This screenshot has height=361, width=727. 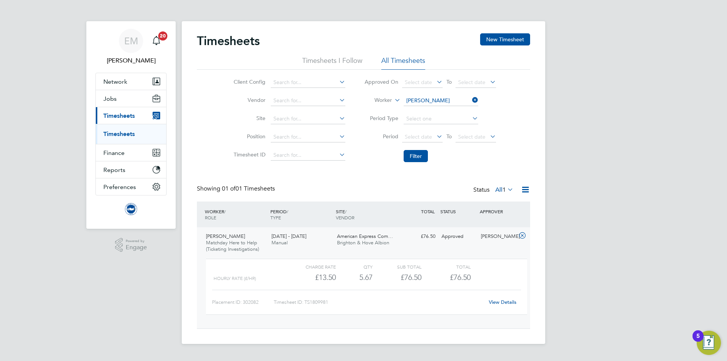 I want to click on input: Select one, so click(x=441, y=119).